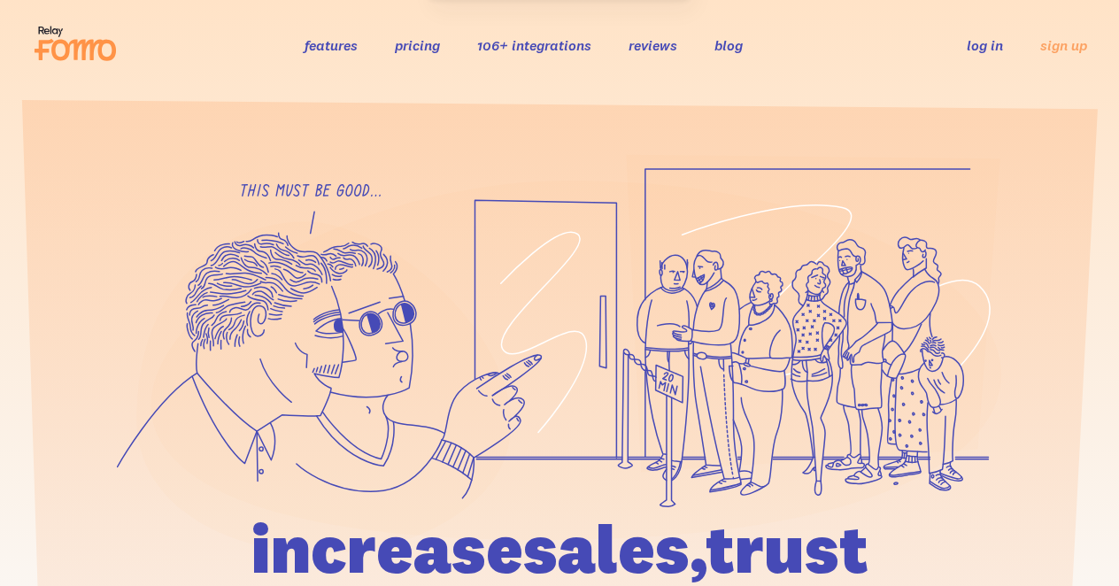  What do you see at coordinates (984, 45) in the screenshot?
I see `a: log in` at bounding box center [984, 45].